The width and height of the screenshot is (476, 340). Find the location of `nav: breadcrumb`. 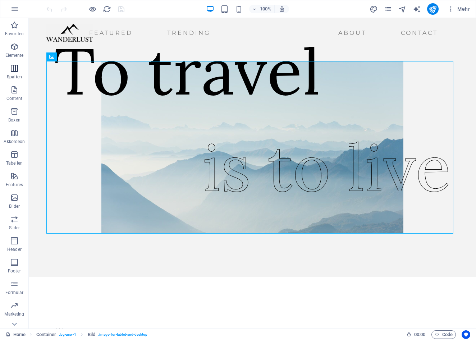

nav: breadcrumb is located at coordinates (92, 335).